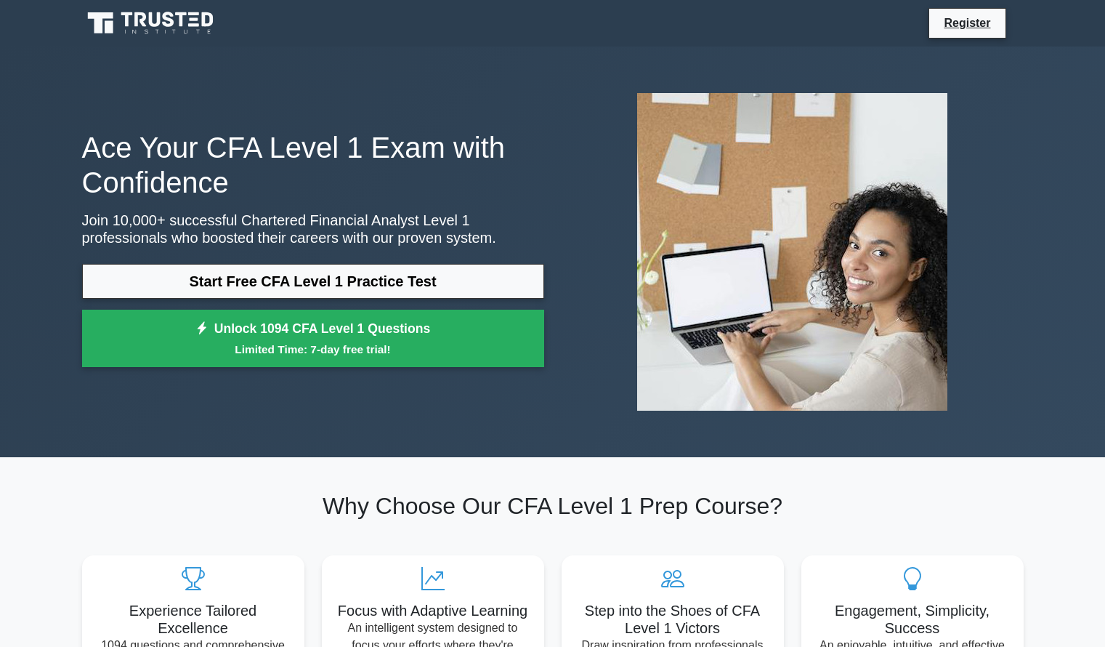 This screenshot has height=647, width=1105. I want to click on h5: Experience Tailored Excellence, so click(193, 619).